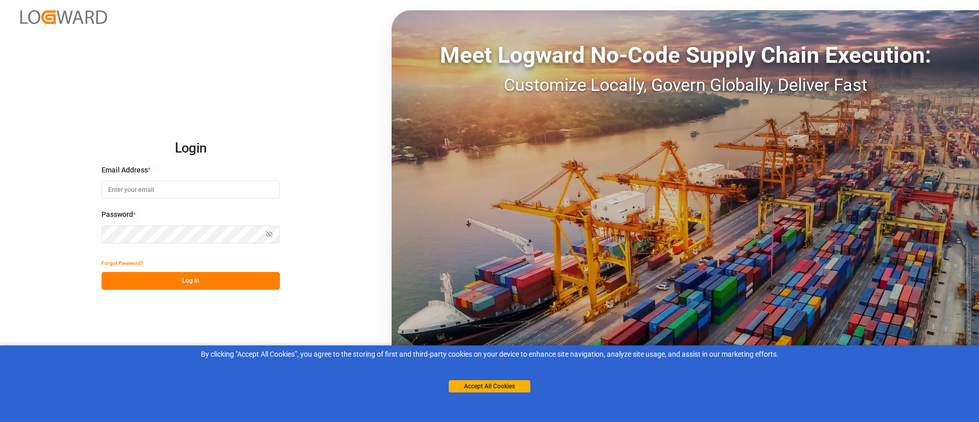 This screenshot has height=422, width=979. I want to click on span: Email Address, so click(124, 170).